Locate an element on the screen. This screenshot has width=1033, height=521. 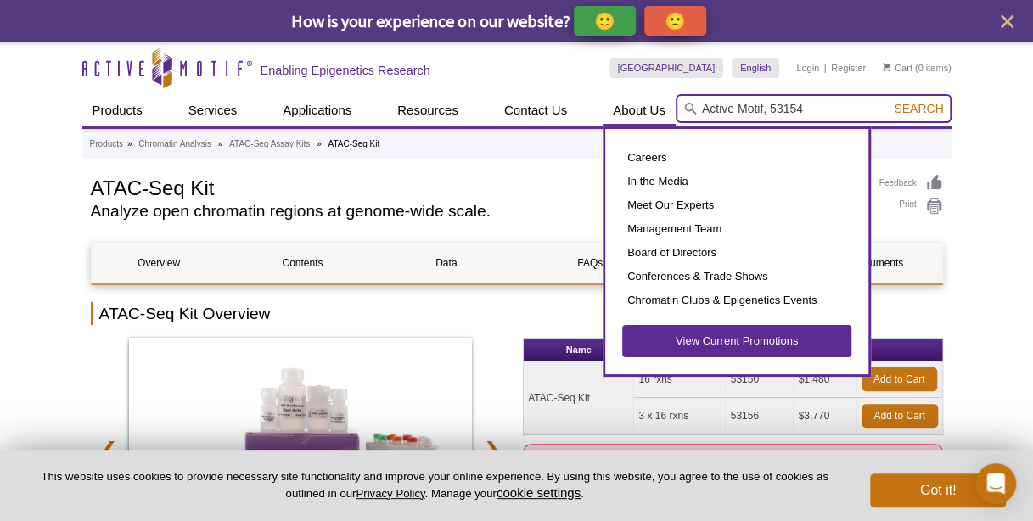
input: Keyword, Cat. No. is located at coordinates (813, 109).